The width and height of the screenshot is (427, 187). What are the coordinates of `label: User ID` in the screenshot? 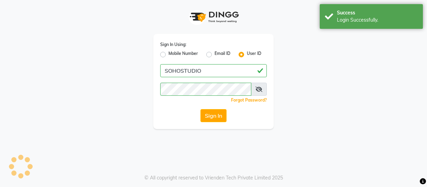 It's located at (254, 55).